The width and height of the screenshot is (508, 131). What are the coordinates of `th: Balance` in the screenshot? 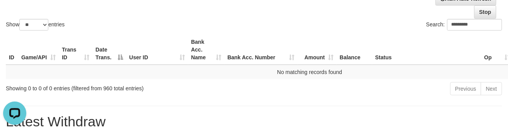 It's located at (354, 50).